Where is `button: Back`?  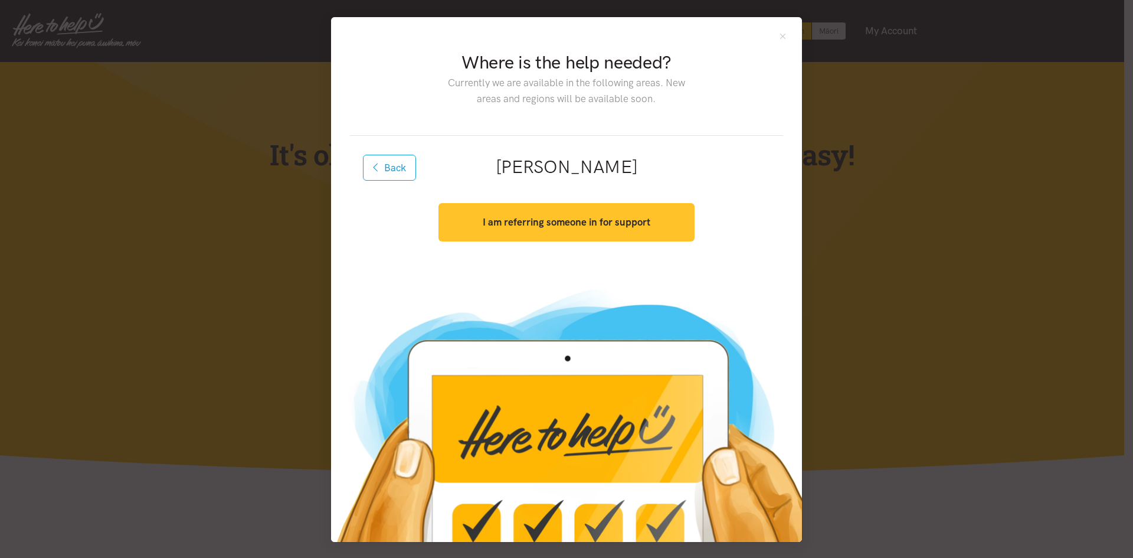
button: Back is located at coordinates (389, 168).